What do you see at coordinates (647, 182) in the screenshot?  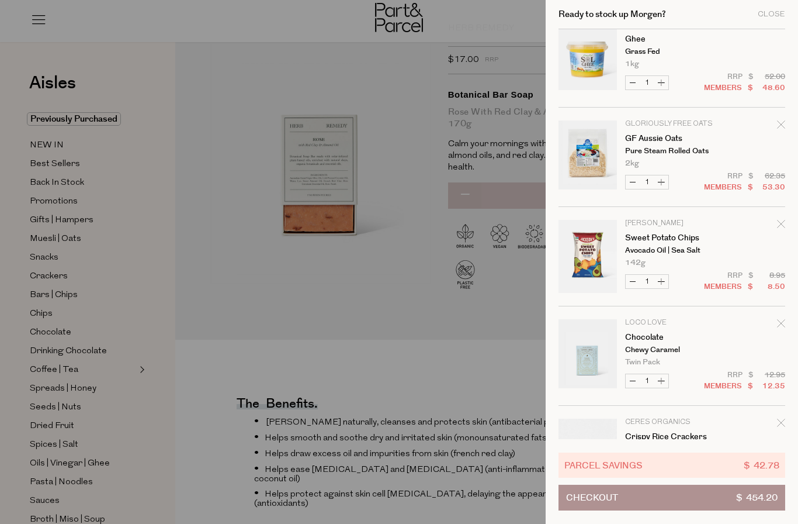 I see `input: QTY GF Aussie Oats` at bounding box center [647, 182].